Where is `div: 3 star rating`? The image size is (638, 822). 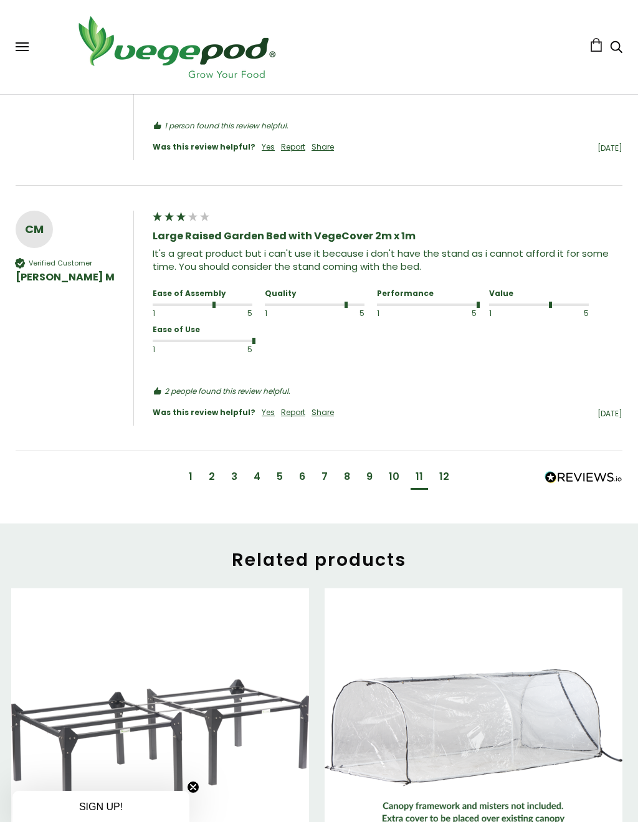 div: 3 star rating is located at coordinates (181, 218).